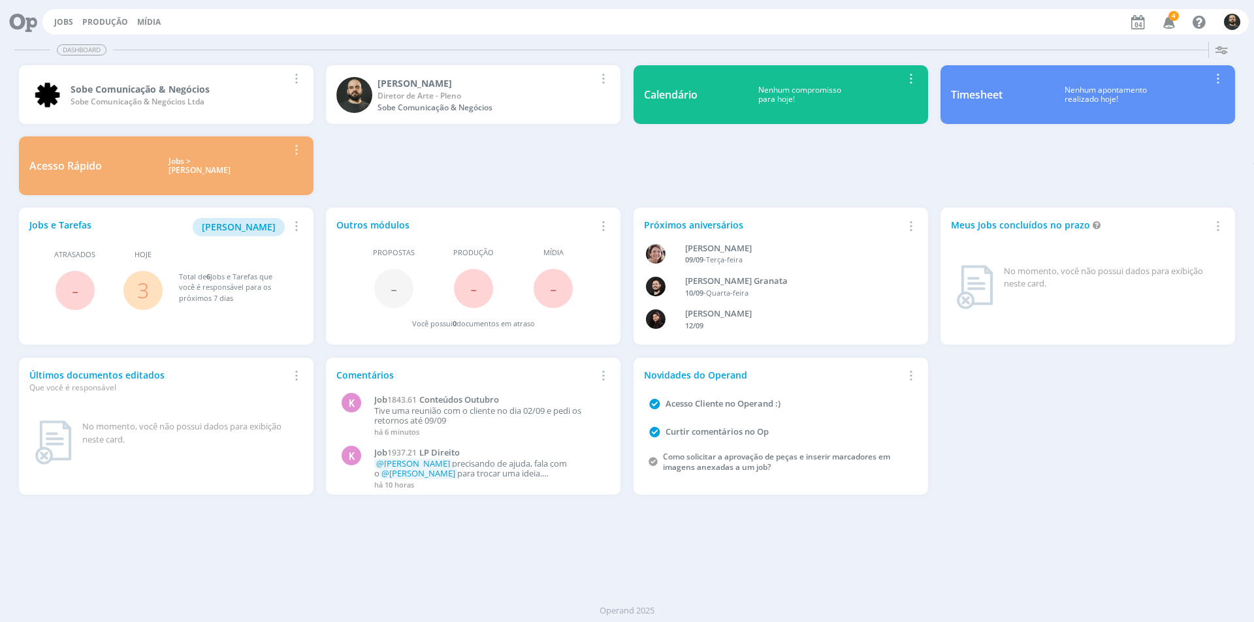  I want to click on div: Total de Jobs e Tarefas que você é responsável para os próximos 7 dias, so click(234, 288).